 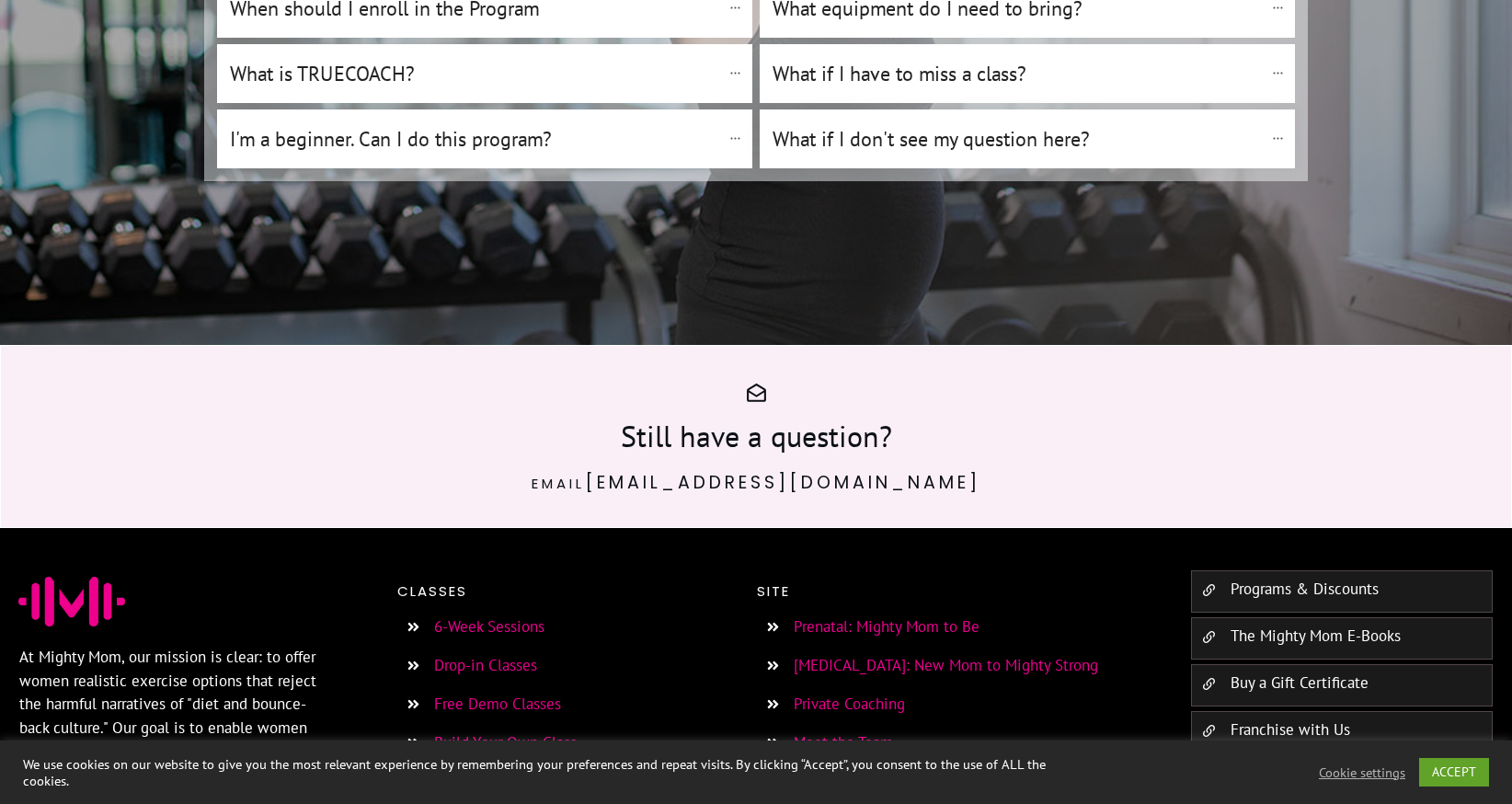 I want to click on p: At Mighty Mom, our mission is clear: to offer women realistic exercise options that reject the ha..., so click(x=174, y=716).